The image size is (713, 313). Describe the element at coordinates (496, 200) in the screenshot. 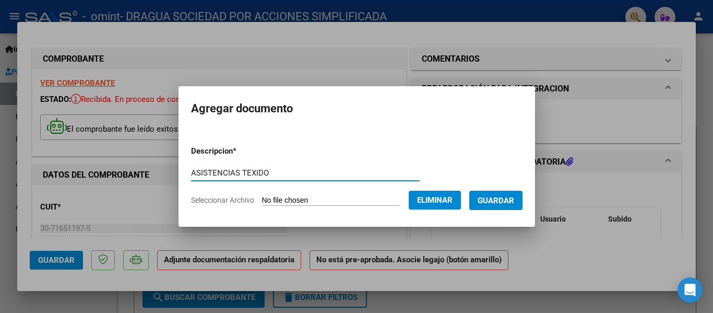

I see `button: Guardar` at that location.